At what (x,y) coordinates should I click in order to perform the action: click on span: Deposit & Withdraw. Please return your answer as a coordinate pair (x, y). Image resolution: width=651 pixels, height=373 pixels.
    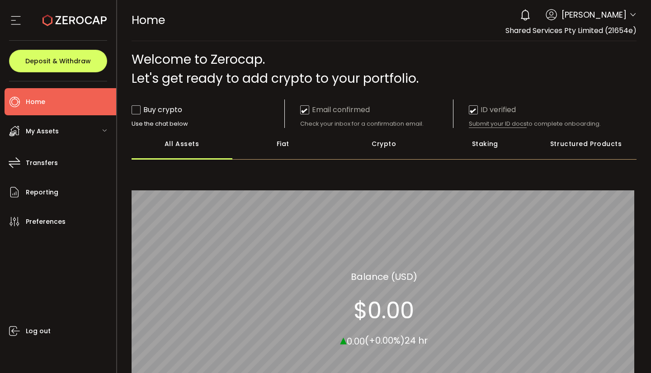
    Looking at the image, I should click on (58, 61).